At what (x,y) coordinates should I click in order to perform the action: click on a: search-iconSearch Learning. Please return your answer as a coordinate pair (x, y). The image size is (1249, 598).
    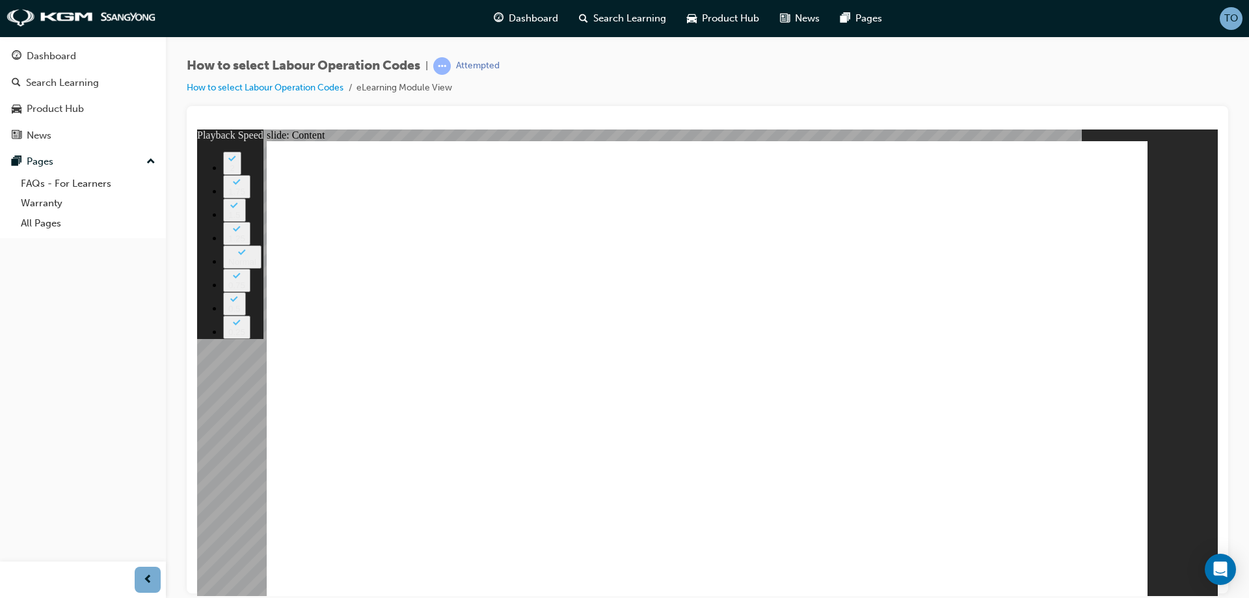
    Looking at the image, I should click on (622, 18).